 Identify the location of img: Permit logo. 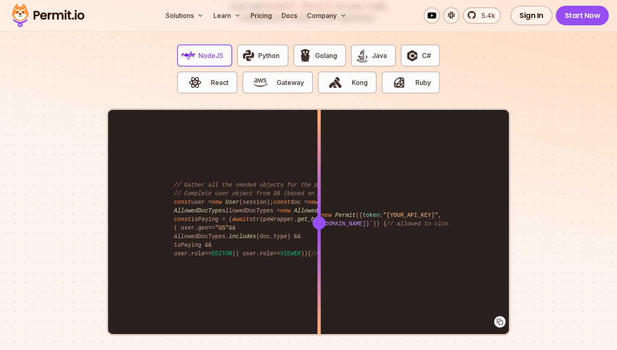
(48, 15).